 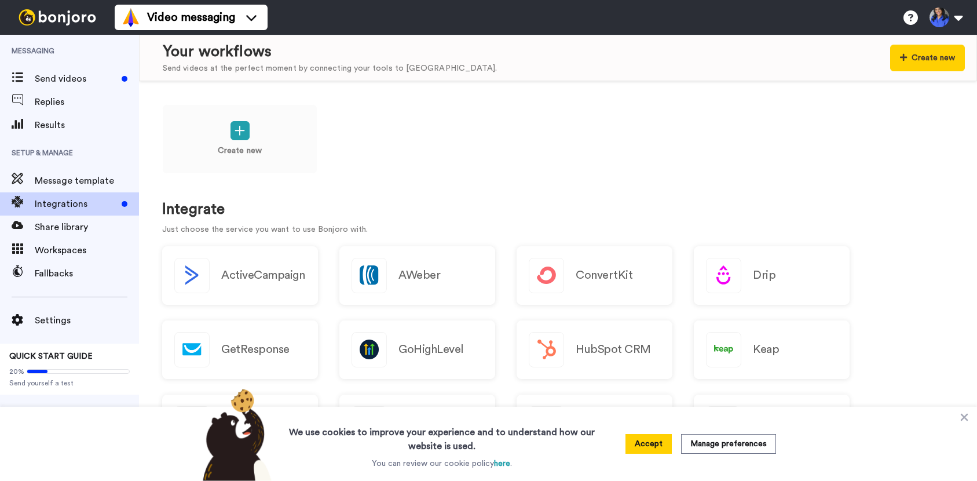 I want to click on a: ConvertKit, so click(x=594, y=275).